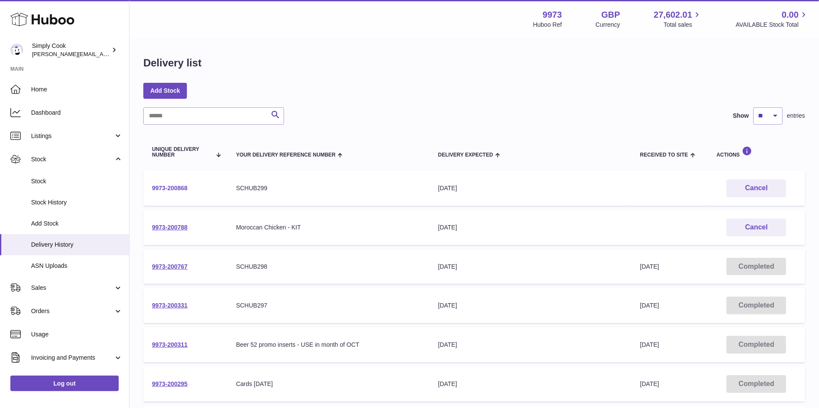 Image resolution: width=819 pixels, height=408 pixels. I want to click on span: 0.00, so click(790, 15).